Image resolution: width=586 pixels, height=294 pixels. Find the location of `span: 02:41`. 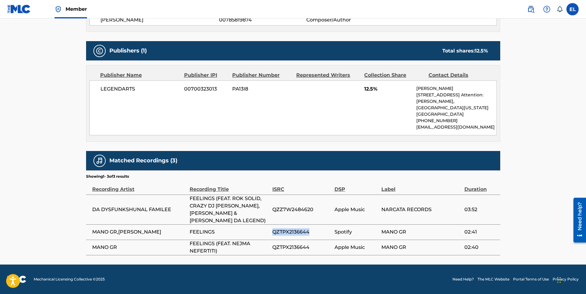

span: 02:41 is located at coordinates (481, 232).